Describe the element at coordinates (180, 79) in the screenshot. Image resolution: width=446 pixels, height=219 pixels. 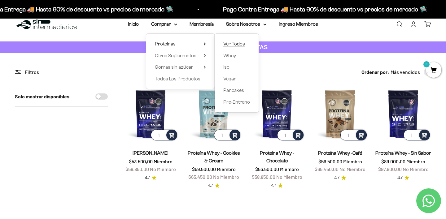
I see `a: Todos Los Productos` at that location.